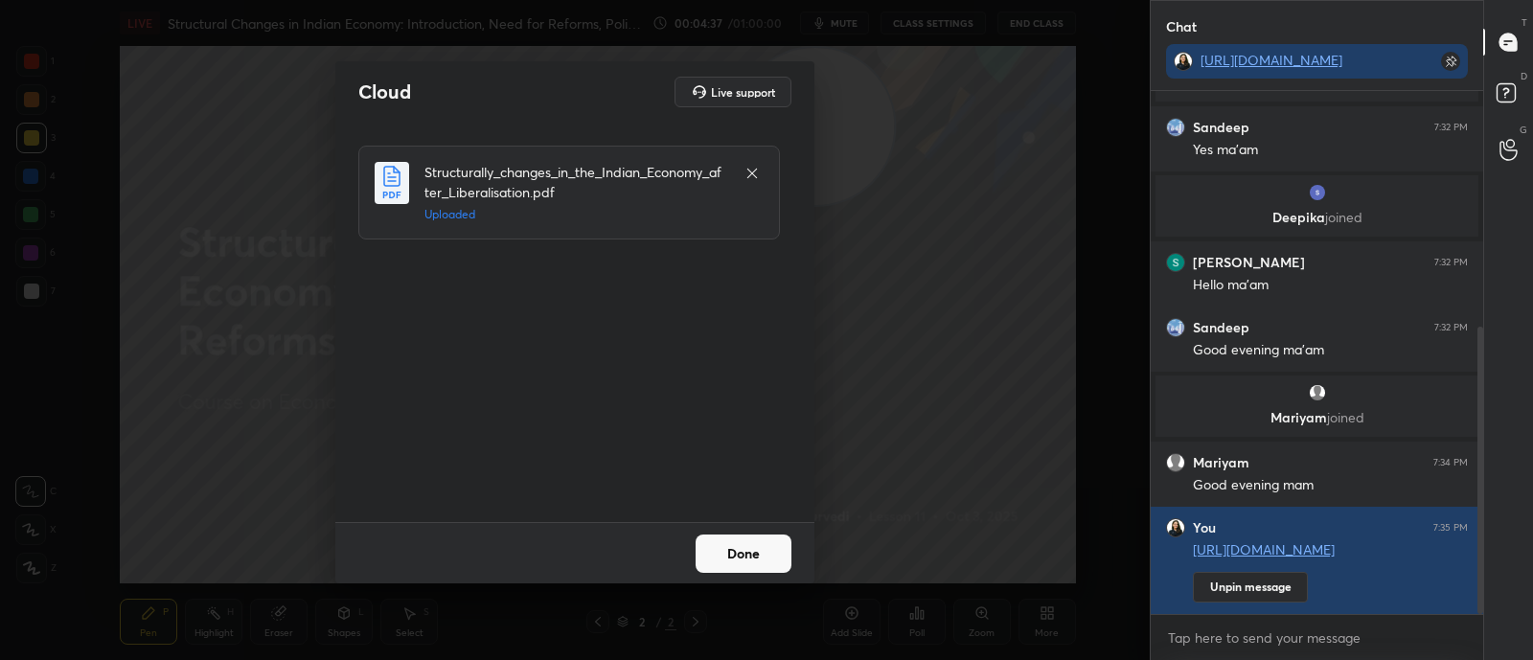 Image resolution: width=1533 pixels, height=660 pixels. I want to click on div: Yes ma'am, so click(1330, 150).